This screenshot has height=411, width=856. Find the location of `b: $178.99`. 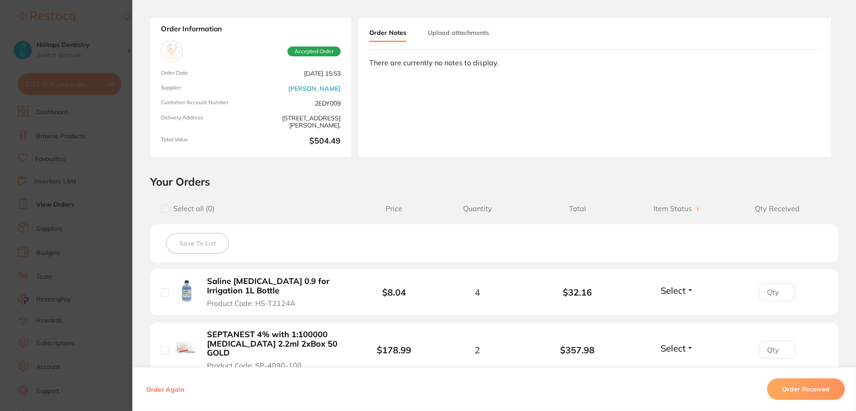

b: $178.99 is located at coordinates (394, 350).